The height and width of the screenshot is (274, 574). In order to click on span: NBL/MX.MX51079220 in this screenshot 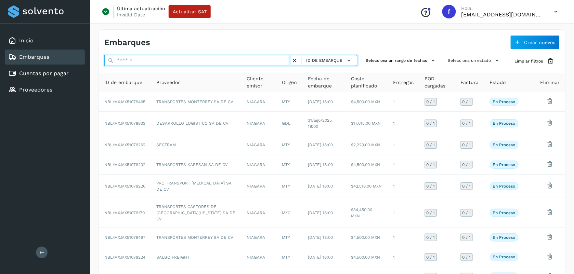, I will do `click(125, 186)`.